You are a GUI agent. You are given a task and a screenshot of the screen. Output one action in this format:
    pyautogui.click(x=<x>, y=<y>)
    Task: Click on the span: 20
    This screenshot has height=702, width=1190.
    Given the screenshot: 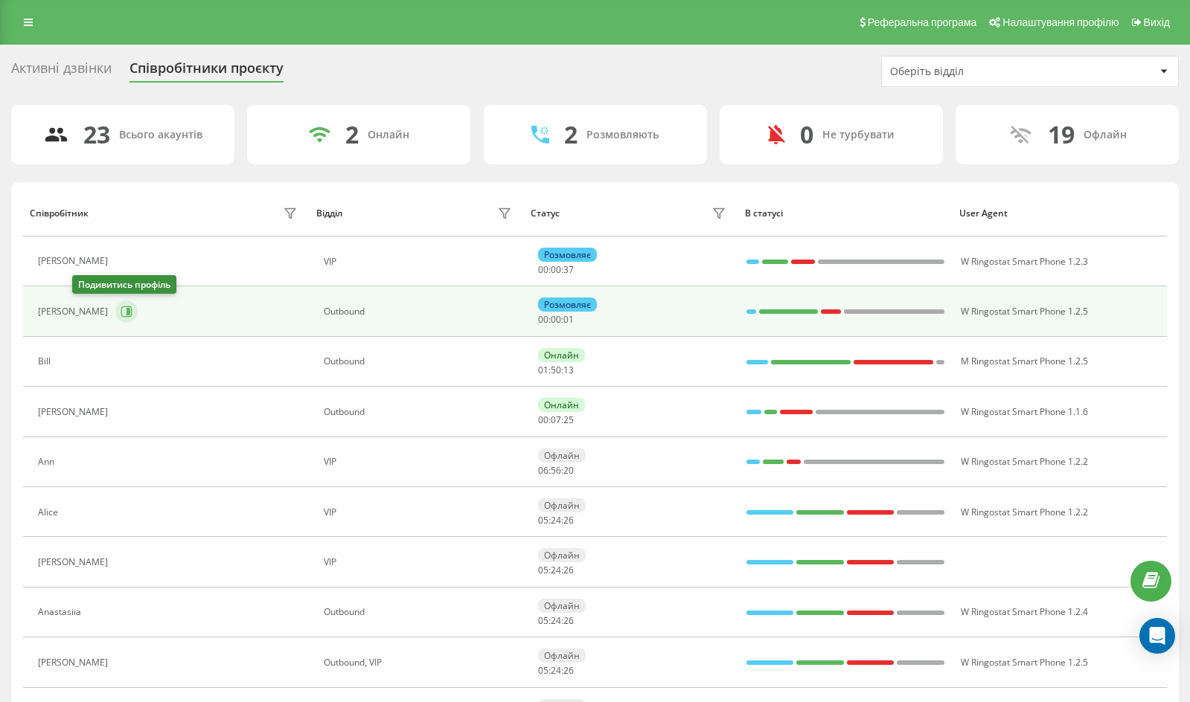 What is the action you would take?
    pyautogui.click(x=568, y=470)
    